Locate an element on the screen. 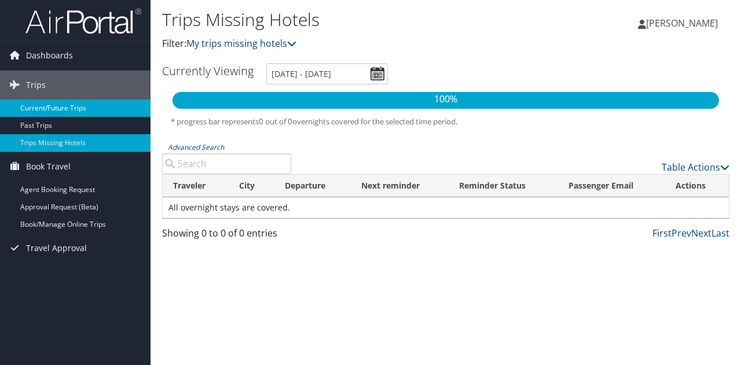 This screenshot has height=365, width=741. th: Reminder Status is located at coordinates (503, 186).